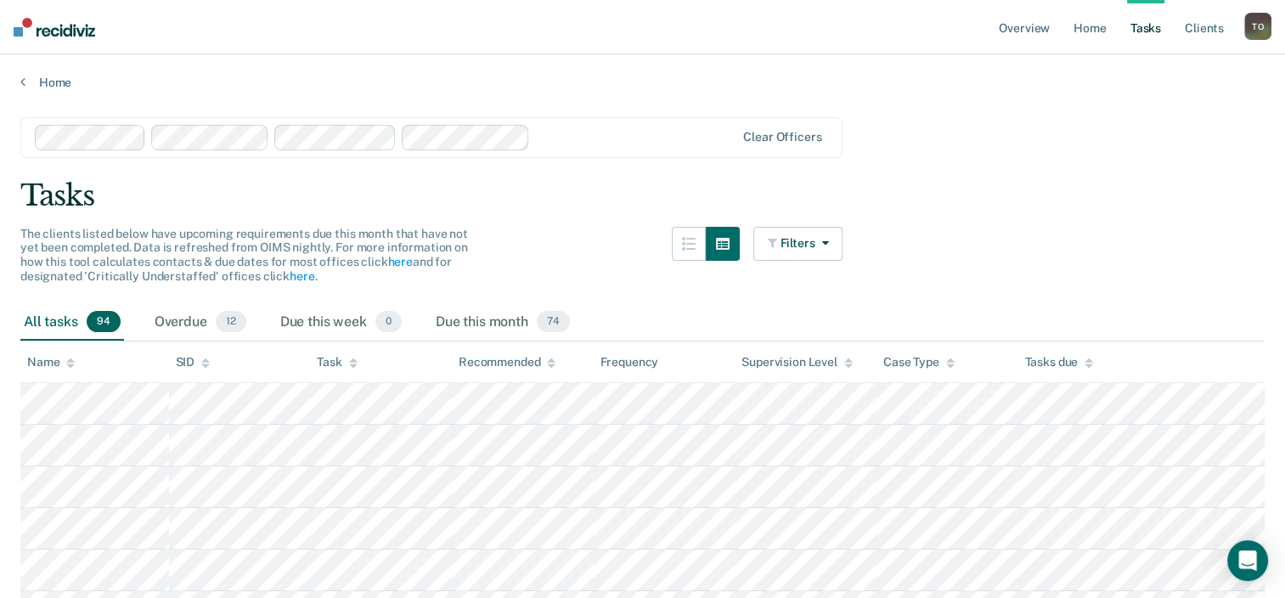  I want to click on span: 74, so click(553, 322).